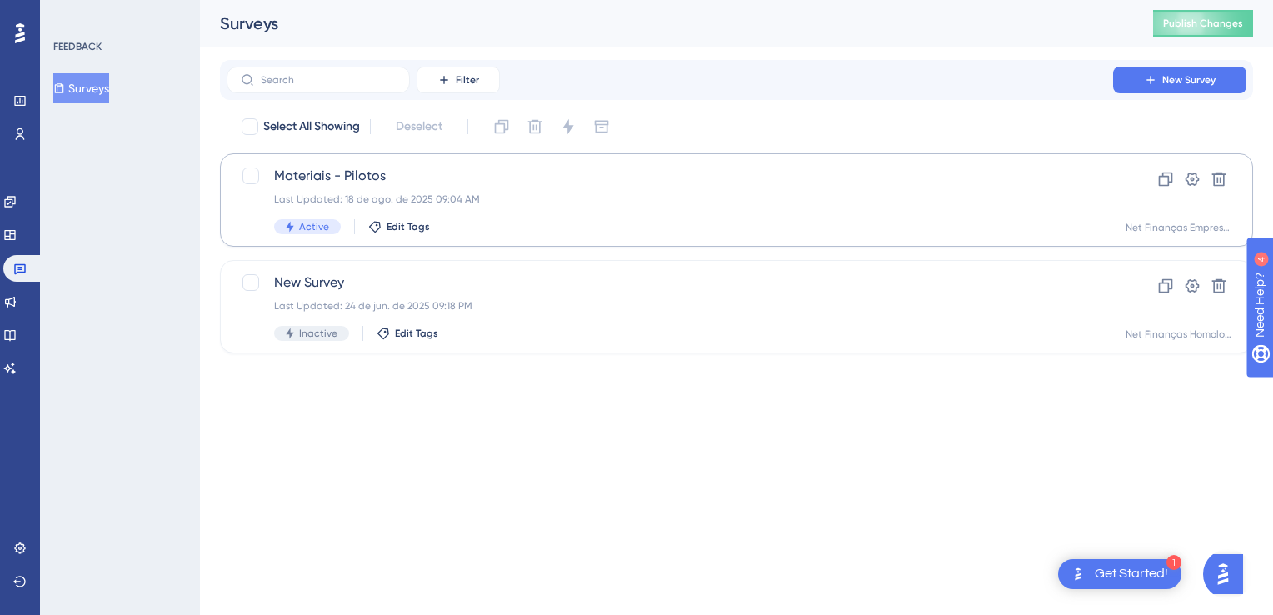  I want to click on span: Need Help?, so click(72, 14).